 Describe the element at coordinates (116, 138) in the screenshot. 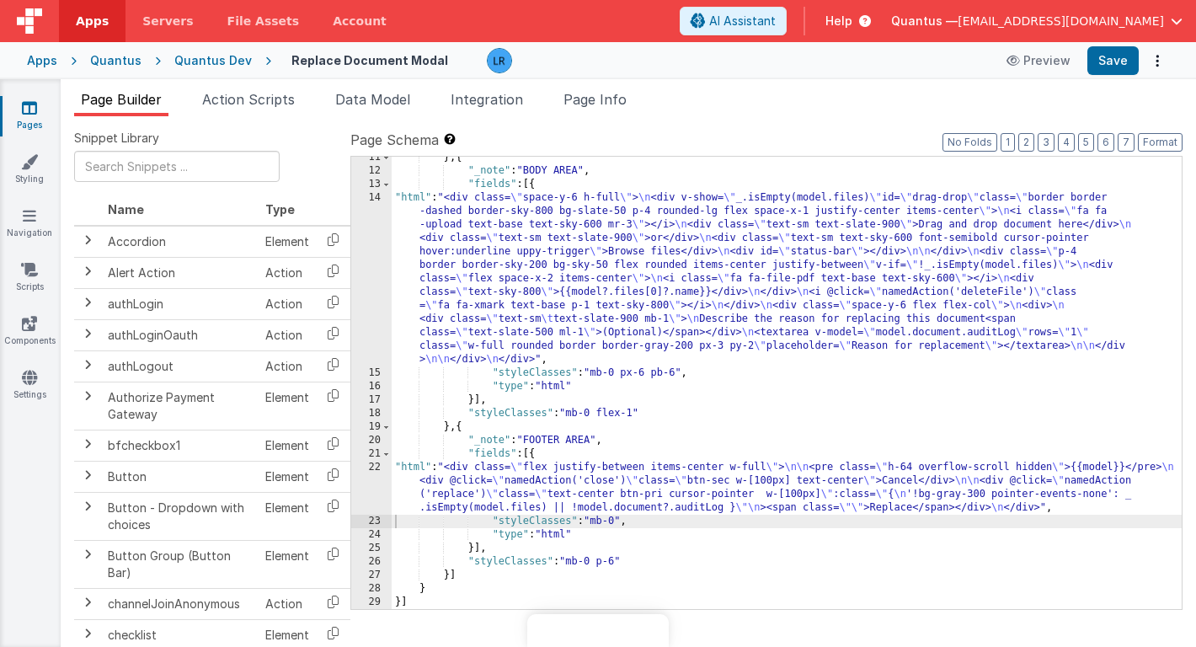

I see `span: Snippet Library` at that location.